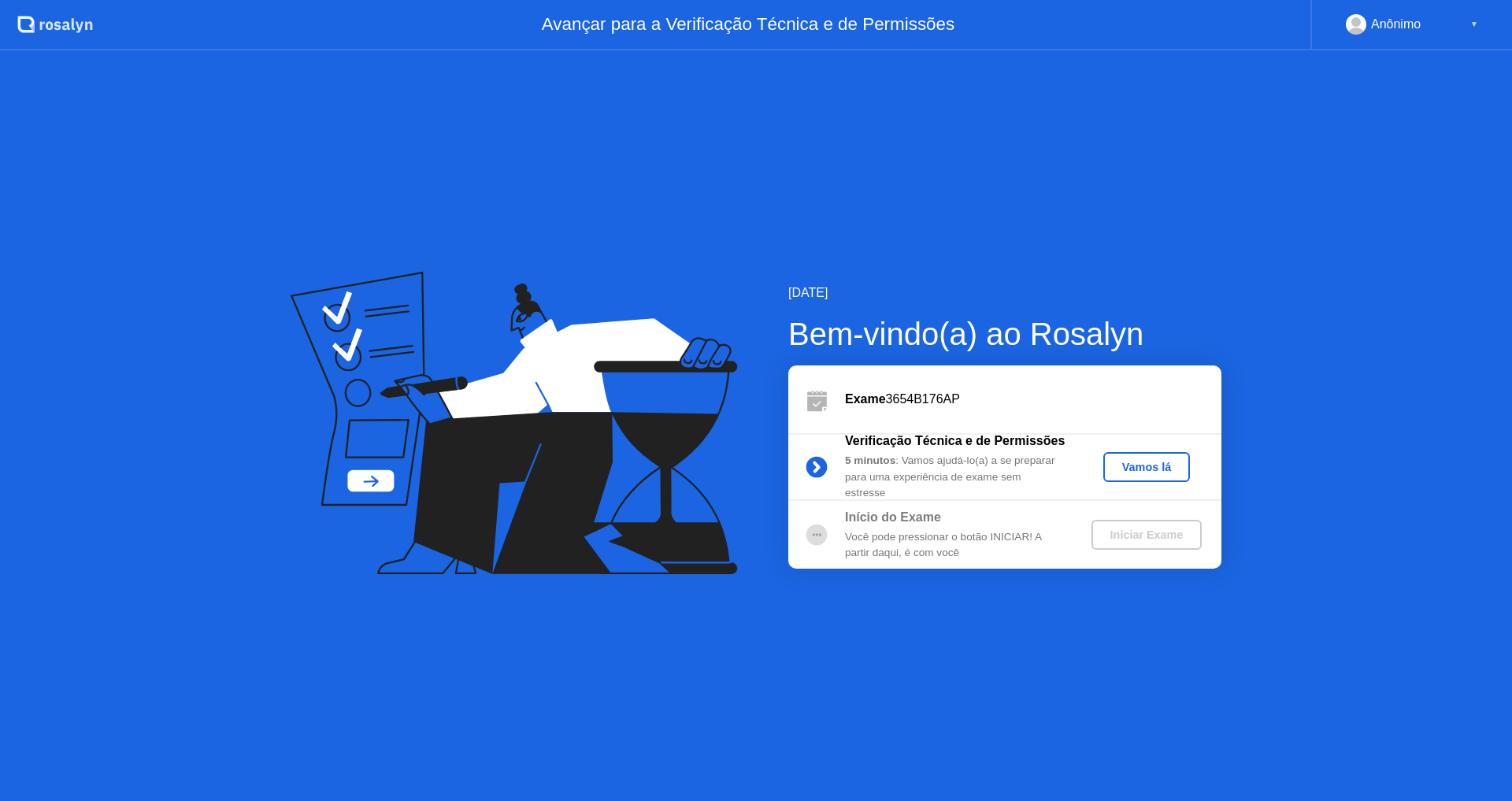  What do you see at coordinates (958, 476) in the screenshot?
I see `div: : Vamos ajudá-lo(a) a se preparar para uma experiência de exame sem estresse` at bounding box center [958, 476].